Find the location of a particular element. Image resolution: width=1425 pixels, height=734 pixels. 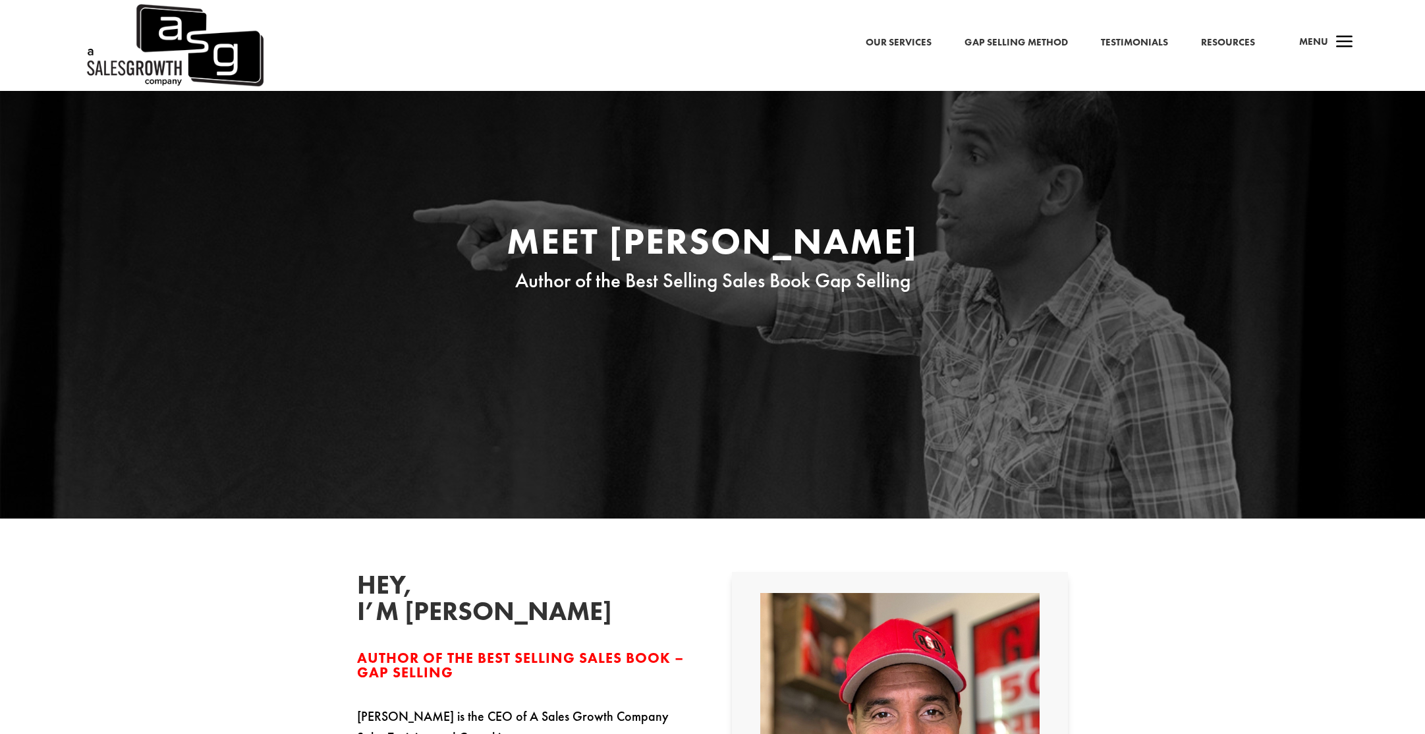

a: Our Services is located at coordinates (898, 43).